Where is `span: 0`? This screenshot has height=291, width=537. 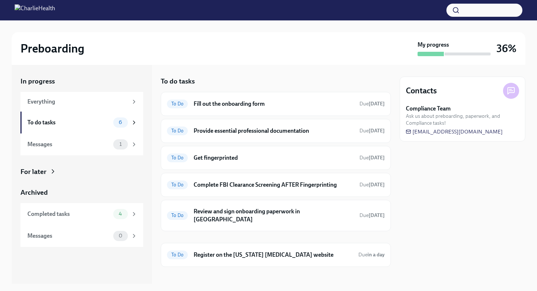 span: 0 is located at coordinates (121, 236).